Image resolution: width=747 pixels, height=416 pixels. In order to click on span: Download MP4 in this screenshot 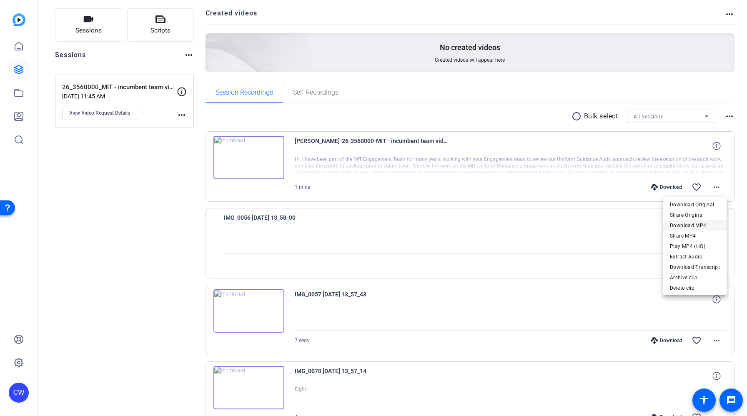, I will do `click(695, 226)`.